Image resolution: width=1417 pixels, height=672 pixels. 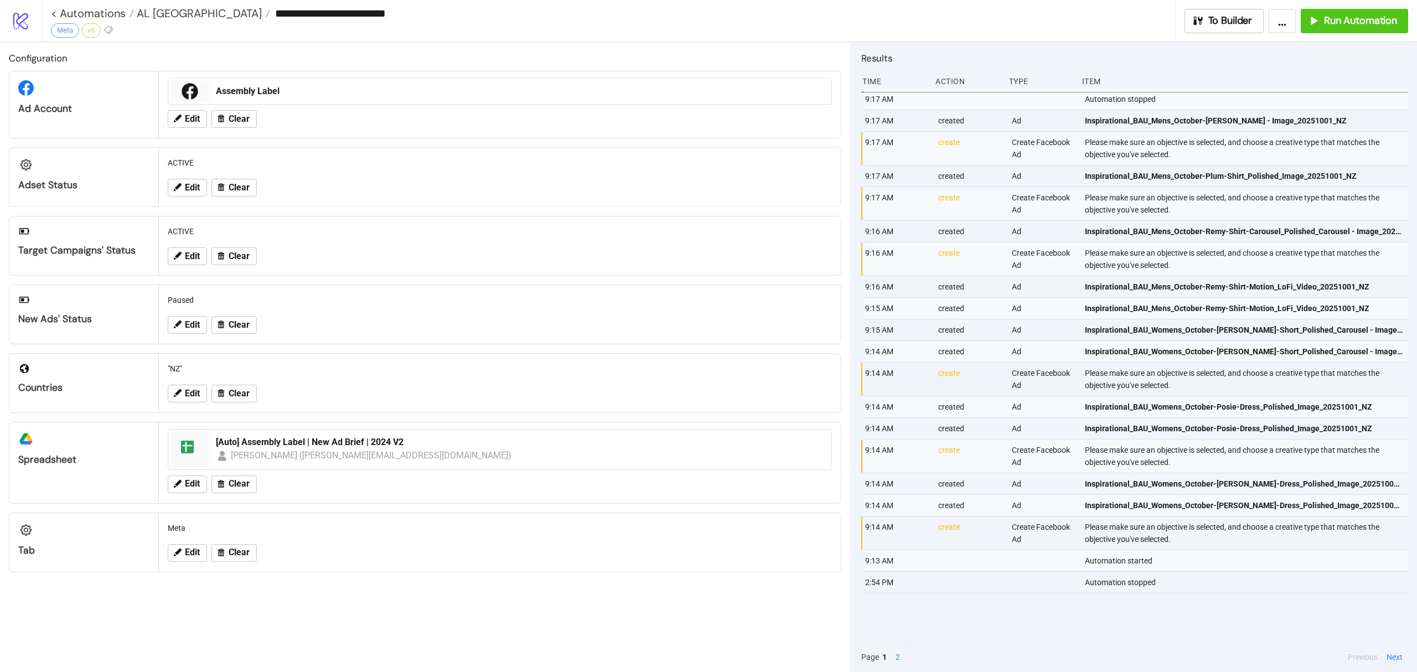 I want to click on div: New Ads' Status, so click(x=84, y=319).